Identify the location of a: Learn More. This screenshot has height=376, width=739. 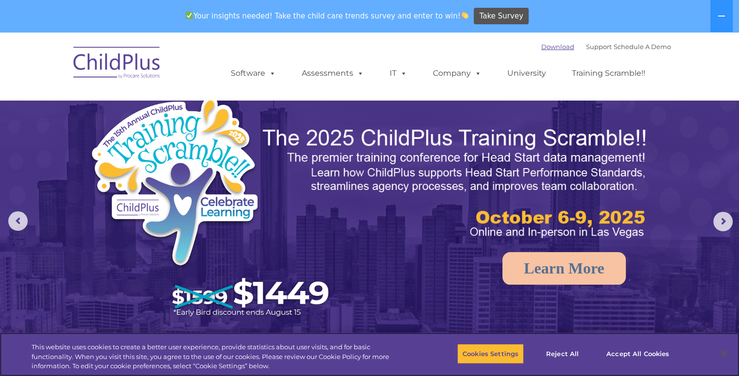
(564, 268).